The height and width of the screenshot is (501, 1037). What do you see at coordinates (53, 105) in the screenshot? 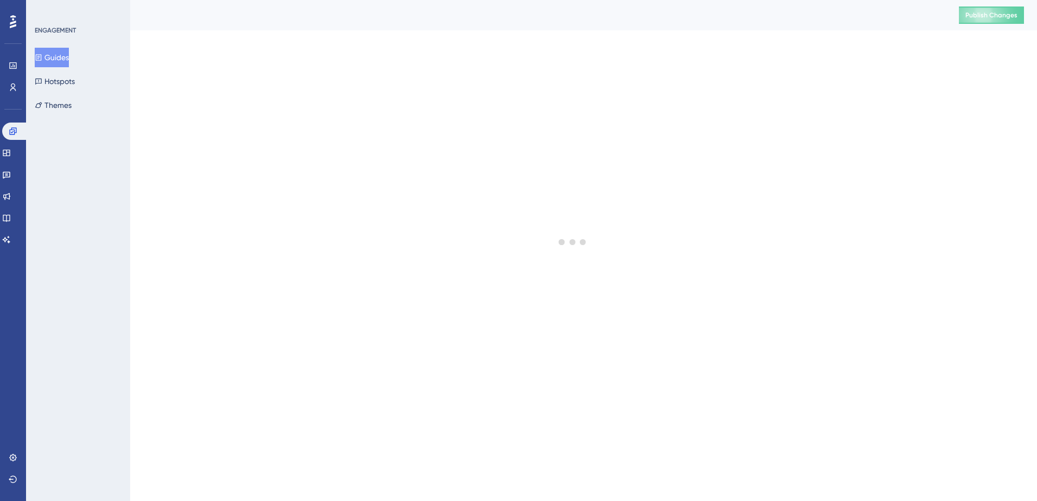
I see `button: Themes` at bounding box center [53, 105].